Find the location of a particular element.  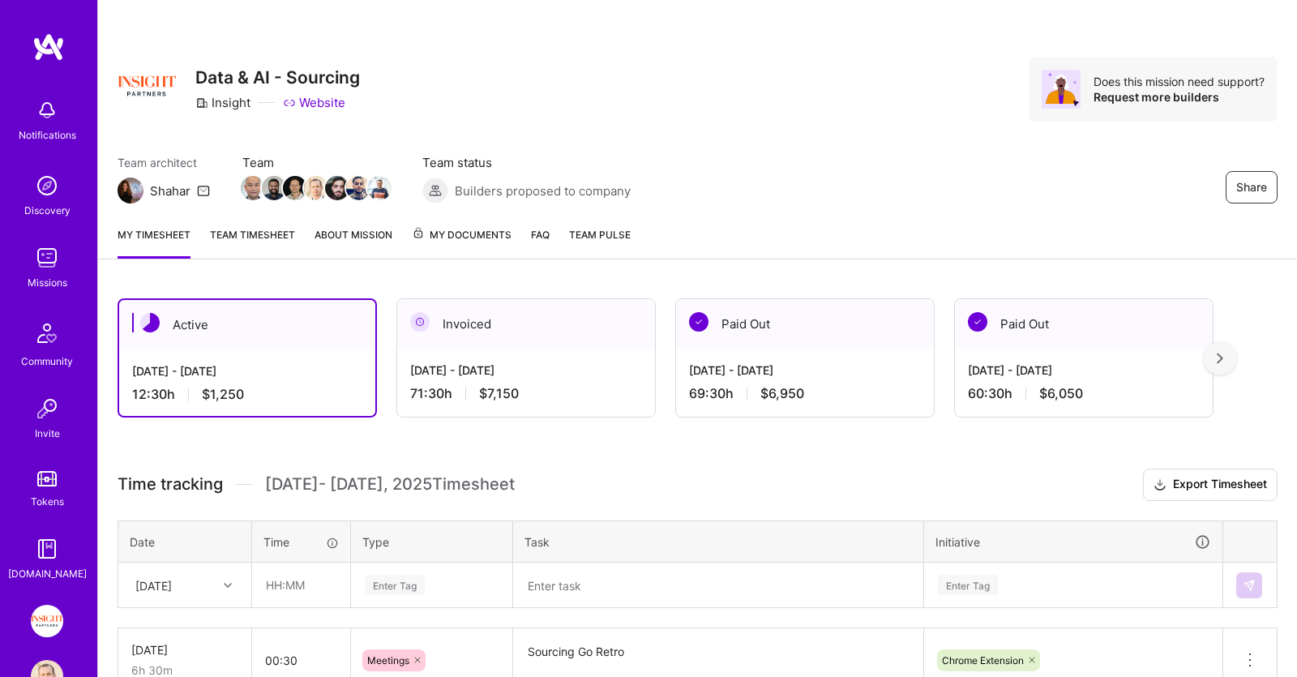

div: Time is located at coordinates (301, 542).